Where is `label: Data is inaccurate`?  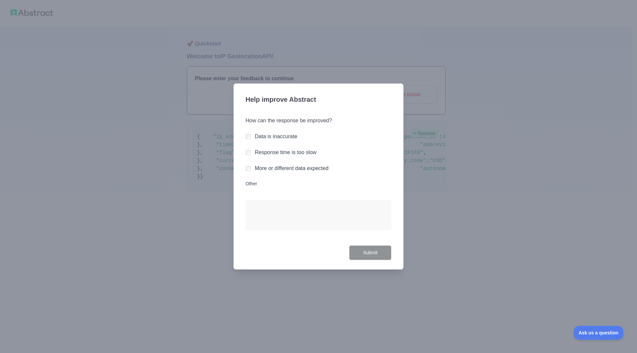 label: Data is inaccurate is located at coordinates (276, 136).